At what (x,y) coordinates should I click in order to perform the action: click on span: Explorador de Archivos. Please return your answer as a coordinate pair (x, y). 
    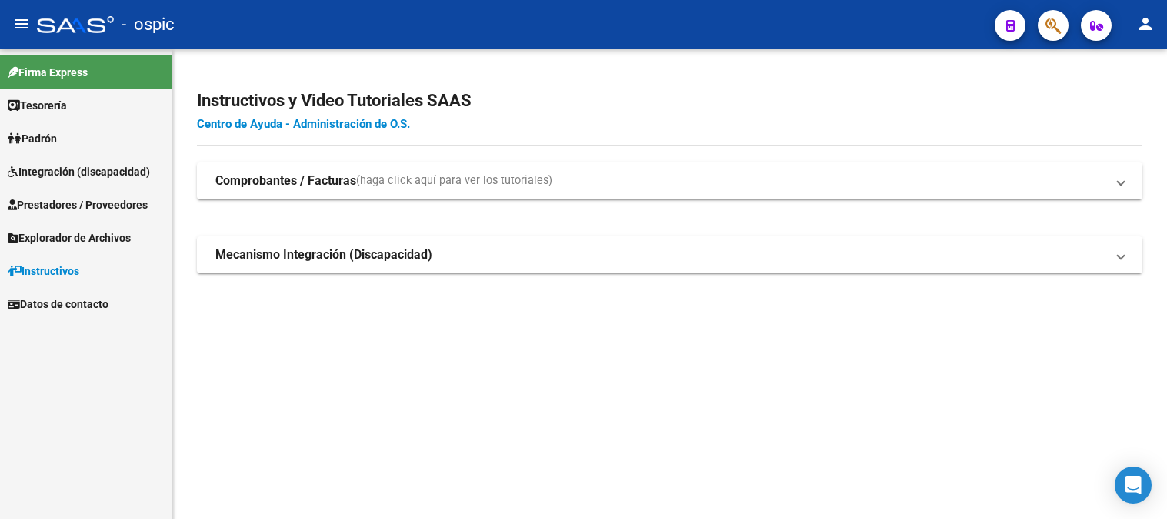
    Looking at the image, I should click on (69, 238).